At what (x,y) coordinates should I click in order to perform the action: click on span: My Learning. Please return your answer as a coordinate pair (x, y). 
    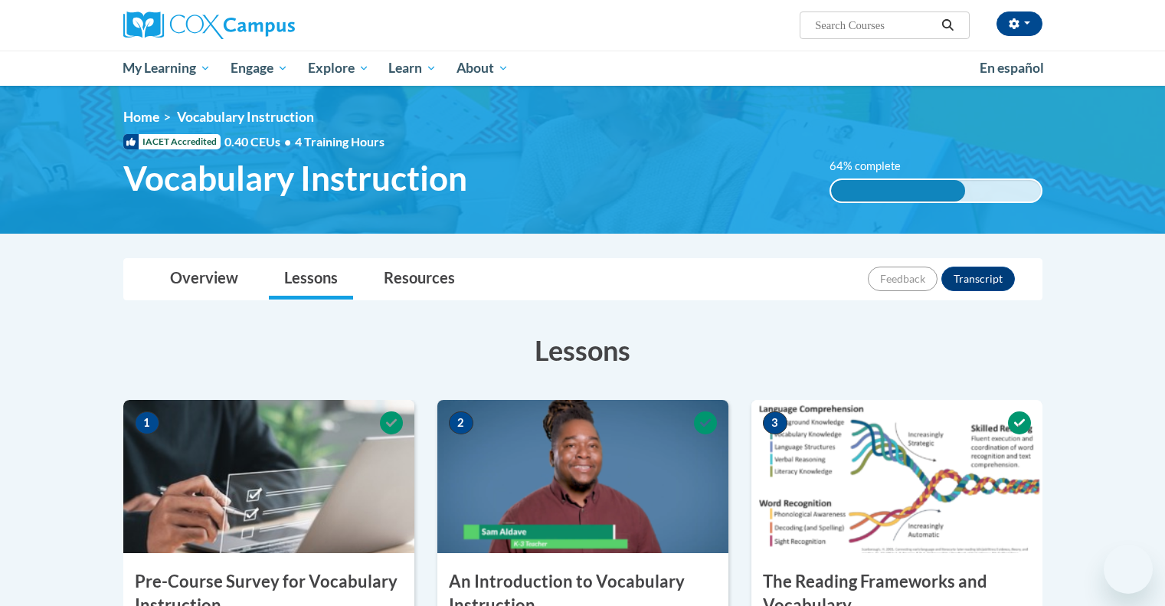
    Looking at the image, I should click on (166, 68).